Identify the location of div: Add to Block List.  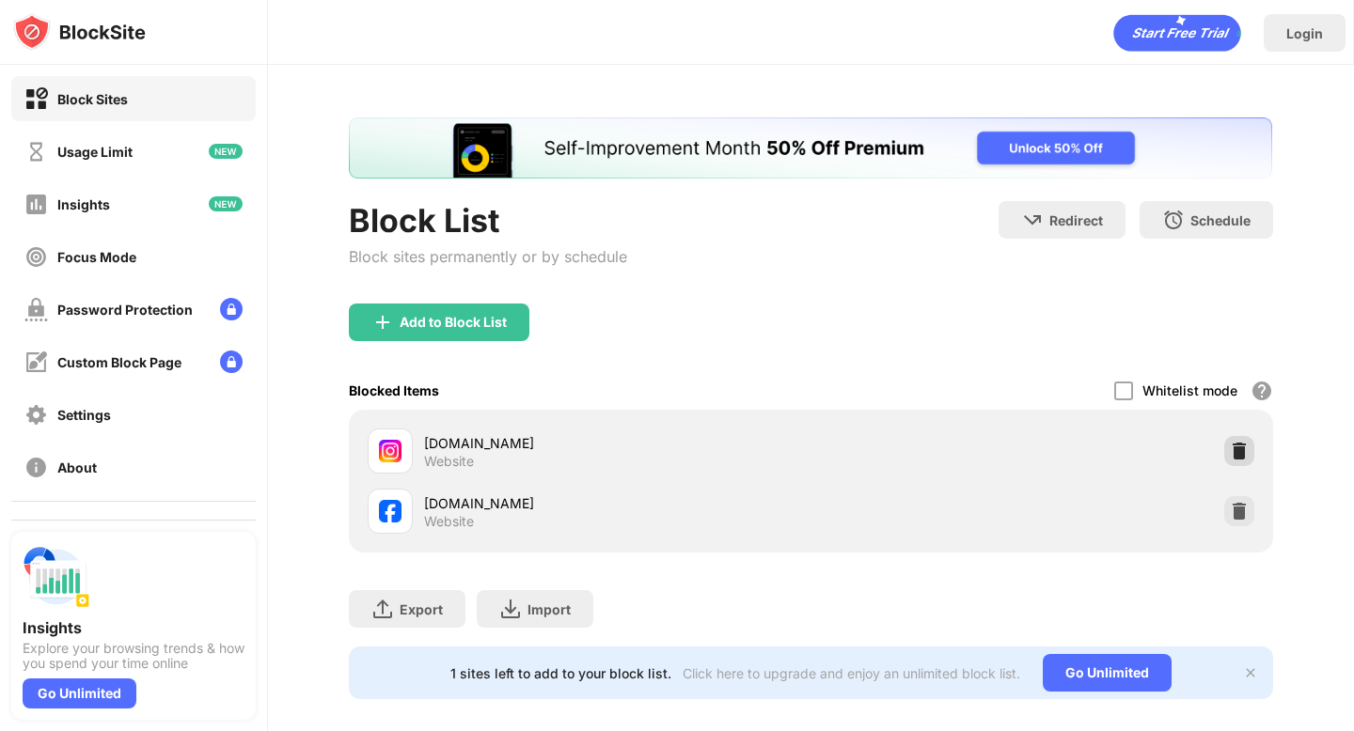
(453, 322).